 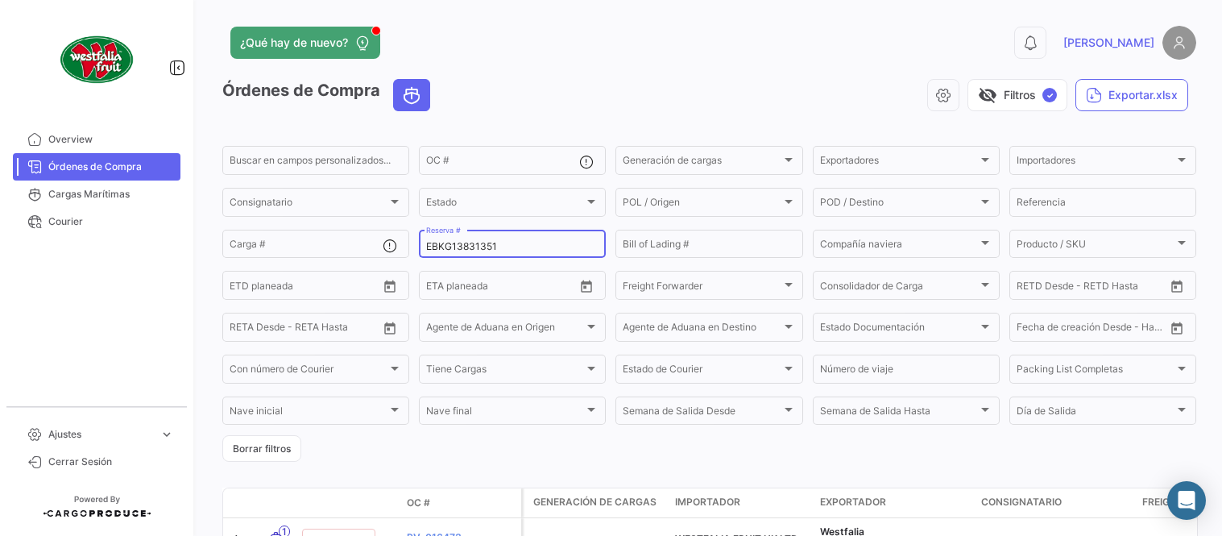 What do you see at coordinates (262, 448) in the screenshot?
I see `button: Borrar filtros` at bounding box center [262, 448].